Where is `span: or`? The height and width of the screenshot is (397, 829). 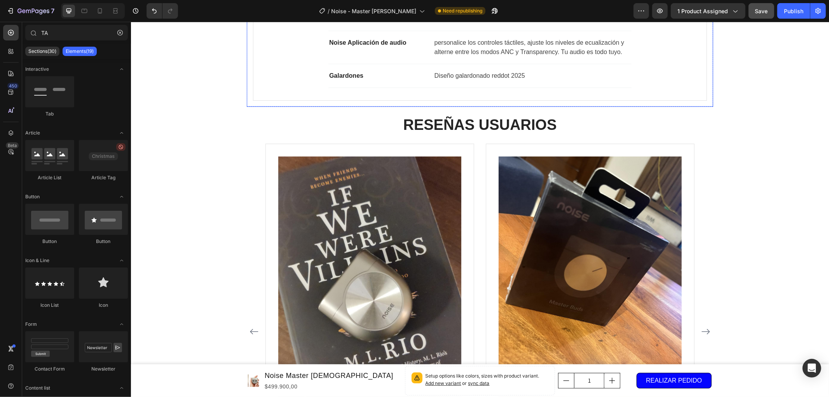 span: or is located at coordinates (344, 361).